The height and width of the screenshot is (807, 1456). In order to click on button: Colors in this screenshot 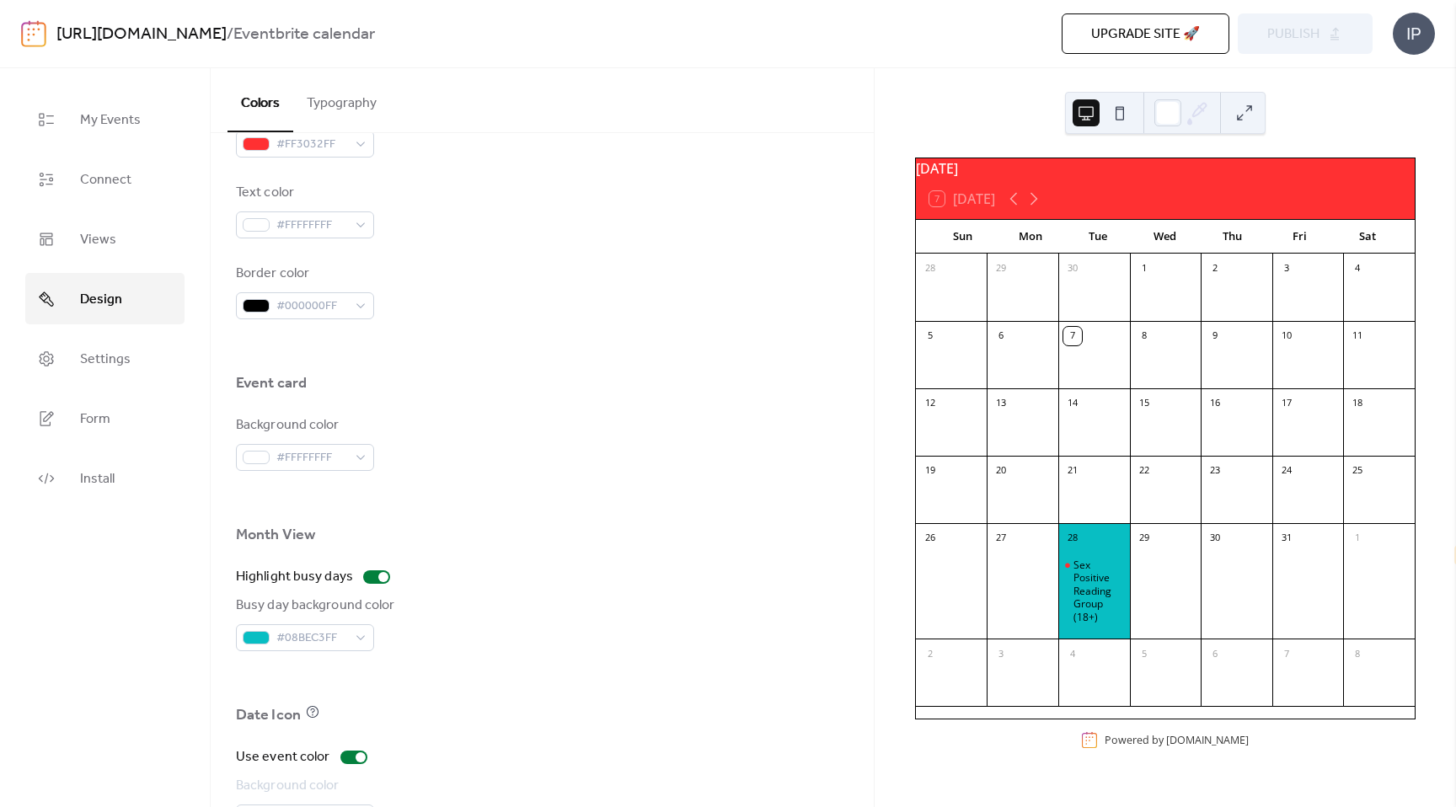, I will do `click(260, 100)`.